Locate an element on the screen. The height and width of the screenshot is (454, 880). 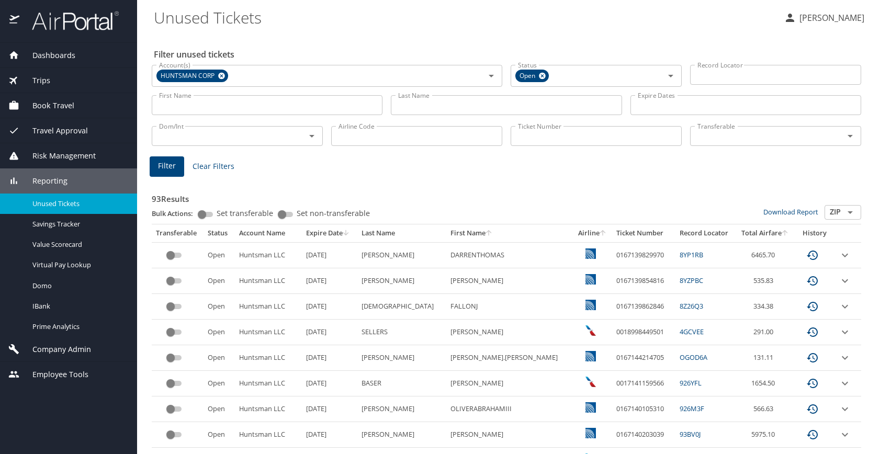
span: Risk Management is located at coordinates (58, 156).